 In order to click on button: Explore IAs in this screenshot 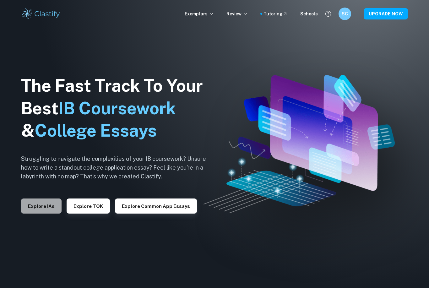, I will do `click(41, 206)`.